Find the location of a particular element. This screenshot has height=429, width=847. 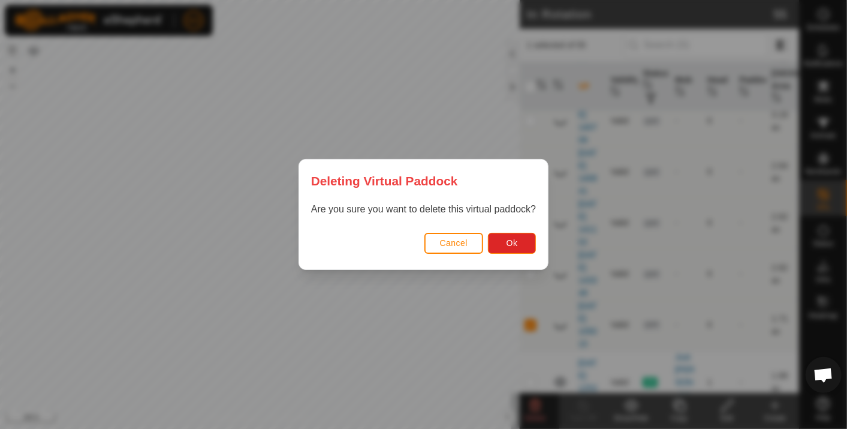

p: Are you sure you want to delete this virtual paddock? is located at coordinates (423, 209).